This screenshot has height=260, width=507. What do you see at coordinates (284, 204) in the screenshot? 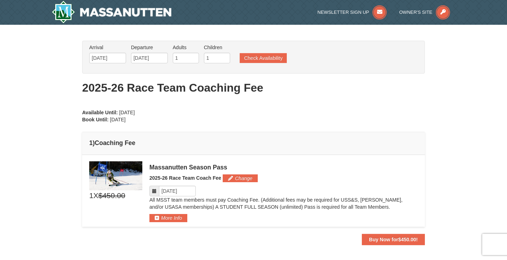
I see `p: All MSST team members must pay Coaching Fee. (Additional fees may be required for USS&S, [PERSON_...` at bounding box center [284, 204].